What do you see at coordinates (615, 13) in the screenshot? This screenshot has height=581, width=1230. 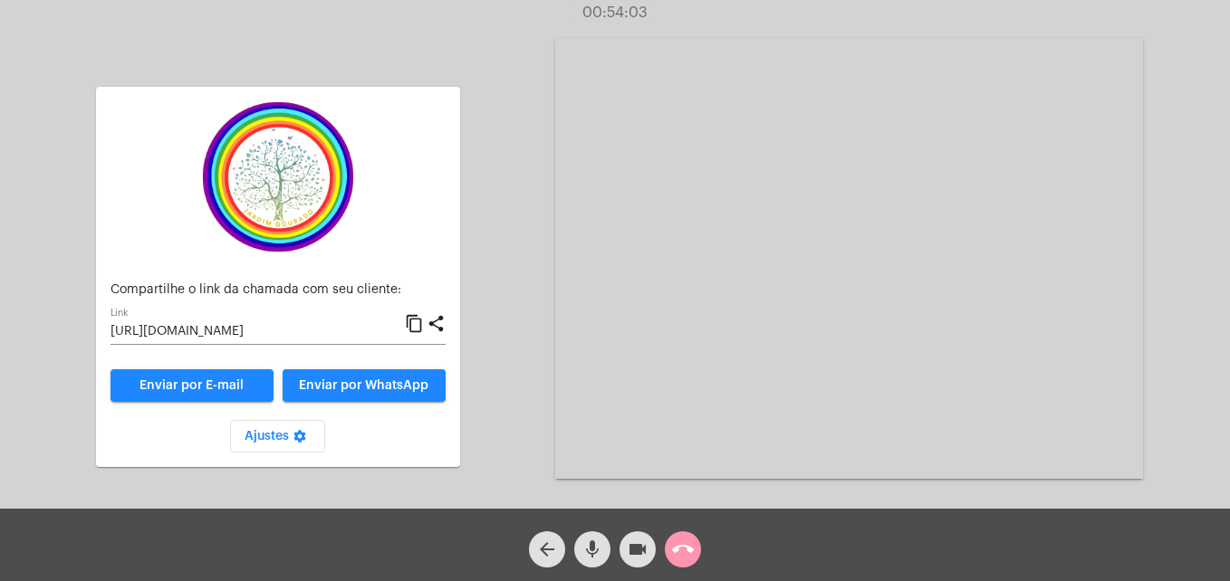 I see `span: 00:54:03` at bounding box center [615, 13].